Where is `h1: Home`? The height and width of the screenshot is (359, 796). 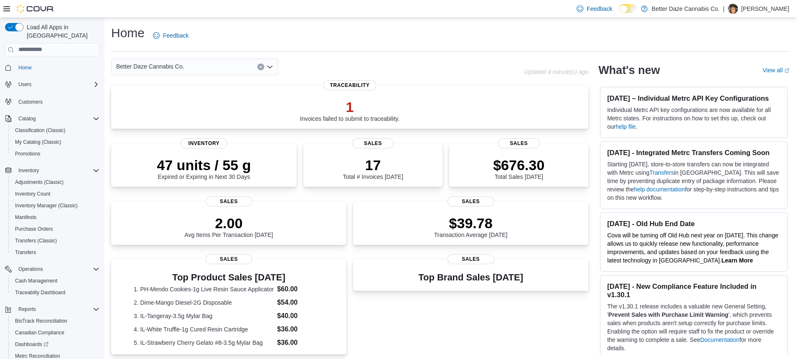 h1: Home is located at coordinates (128, 33).